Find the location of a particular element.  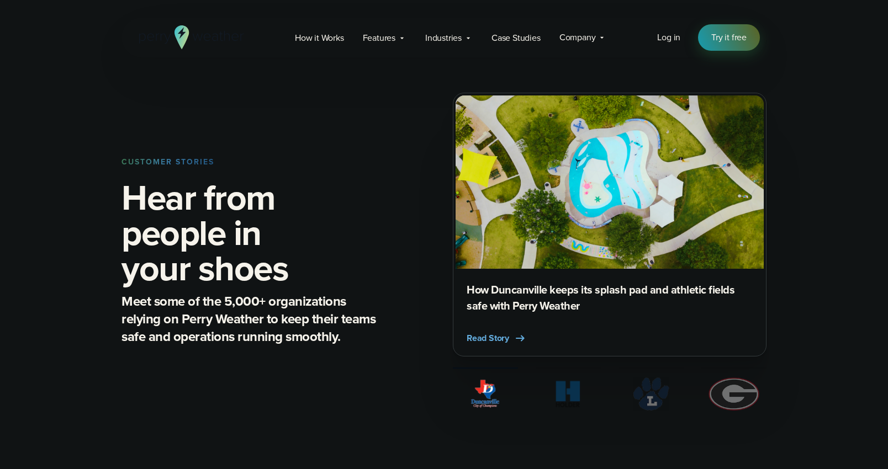

span: Features is located at coordinates (379, 38).